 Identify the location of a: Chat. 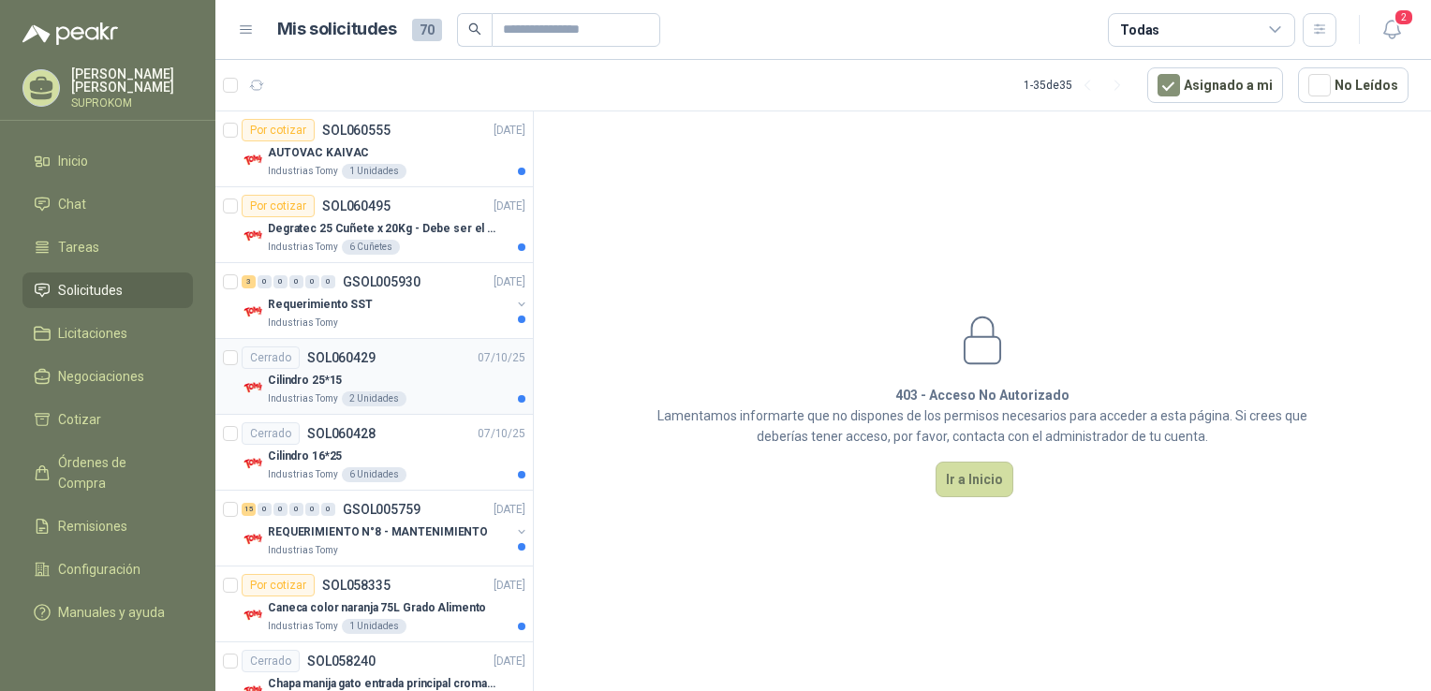
(108, 204).